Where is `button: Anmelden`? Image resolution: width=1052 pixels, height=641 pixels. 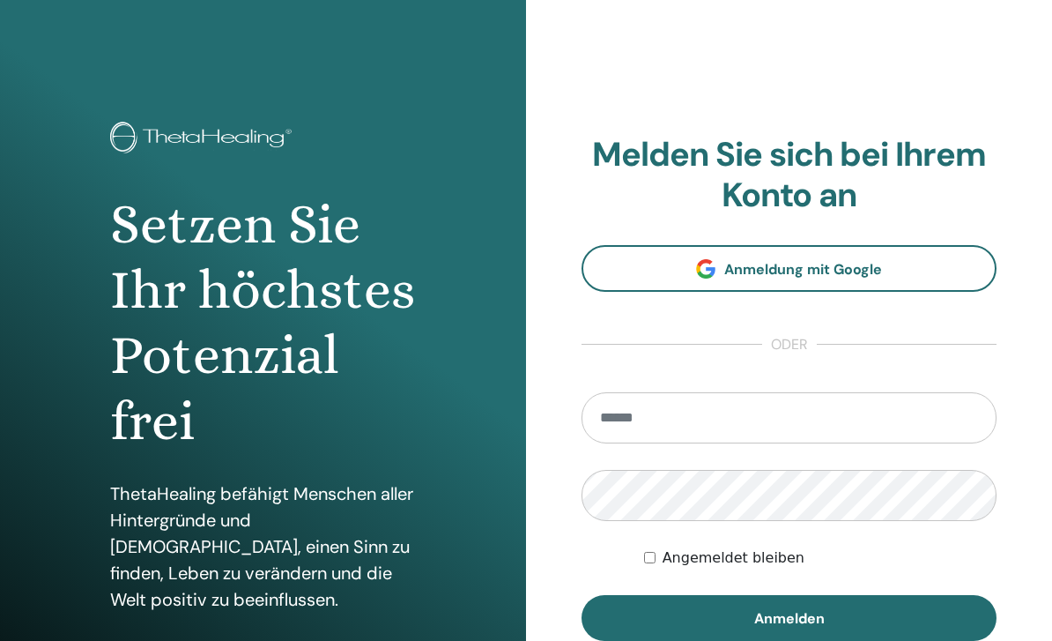
button: Anmelden is located at coordinates (789, 618).